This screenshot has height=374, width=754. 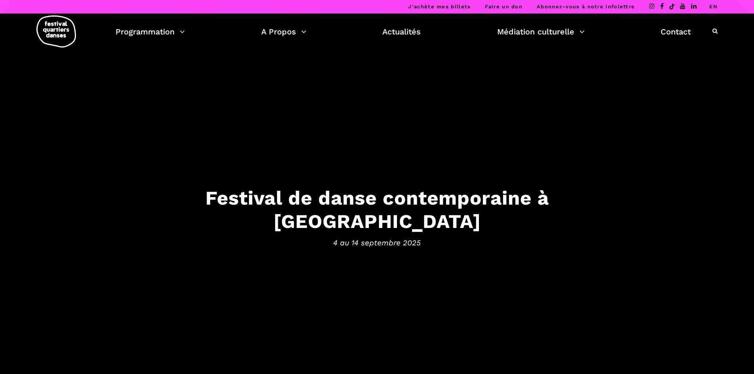 I want to click on a: Abonnez-vous à notre infolettre, so click(x=586, y=6).